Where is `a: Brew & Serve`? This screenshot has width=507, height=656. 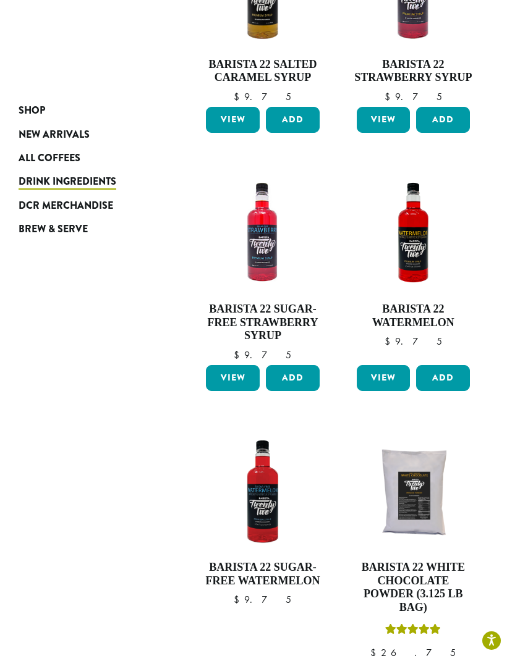 a: Brew & Serve is located at coordinates (84, 229).